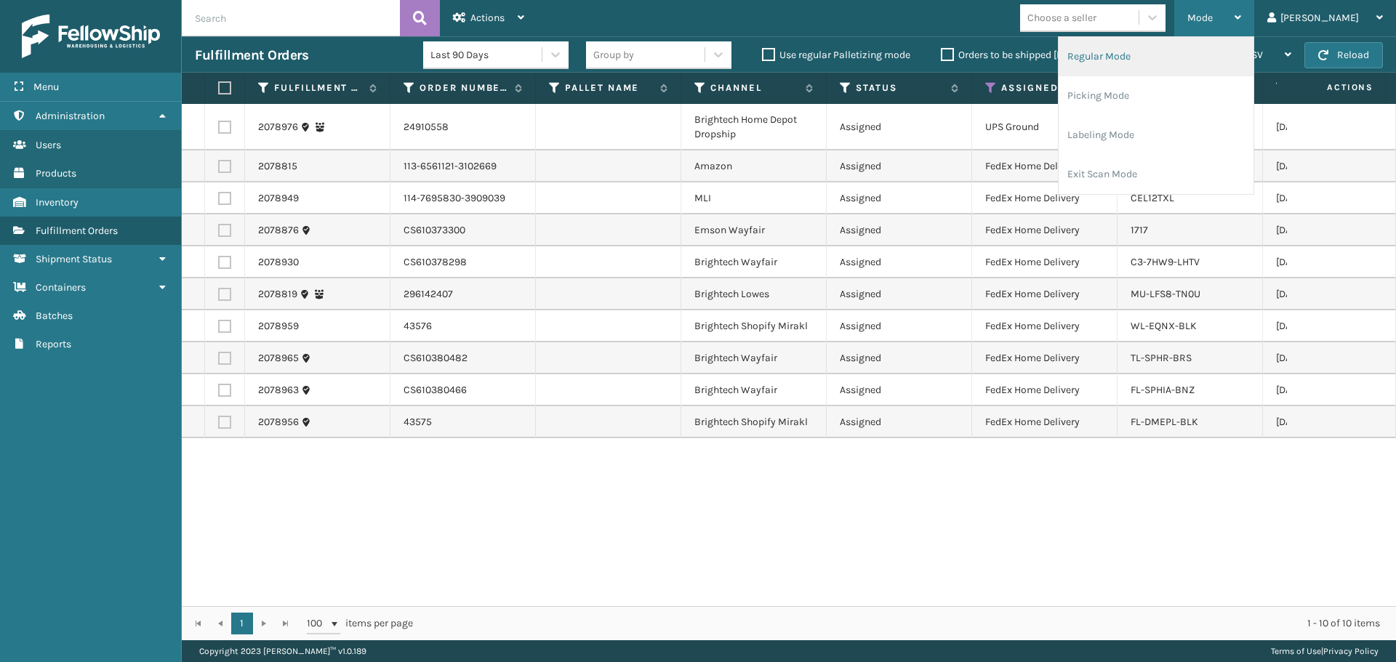 The image size is (1396, 662). What do you see at coordinates (754, 230) in the screenshot?
I see `td: Emson Wayfair` at bounding box center [754, 230].